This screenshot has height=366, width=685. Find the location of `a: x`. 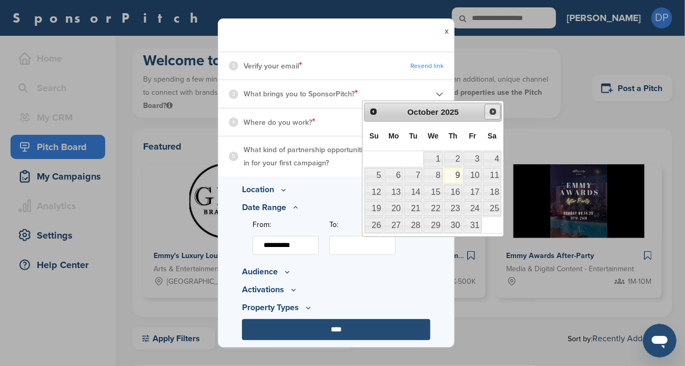

a: x is located at coordinates (447, 31).